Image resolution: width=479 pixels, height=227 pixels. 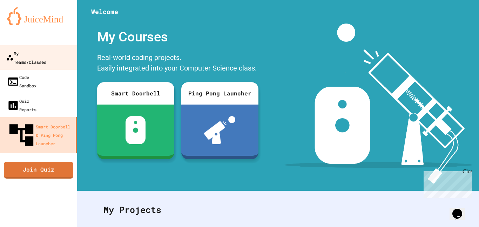 What do you see at coordinates (135, 130) in the screenshot?
I see `img: sdb-white.svg` at bounding box center [135, 130].